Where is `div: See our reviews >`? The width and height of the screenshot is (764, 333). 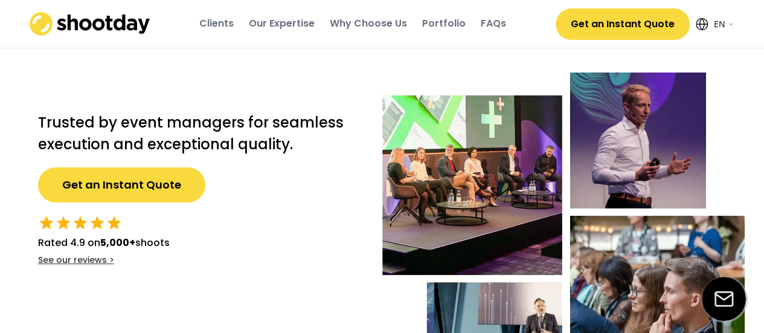
div: See our reviews > is located at coordinates (76, 260).